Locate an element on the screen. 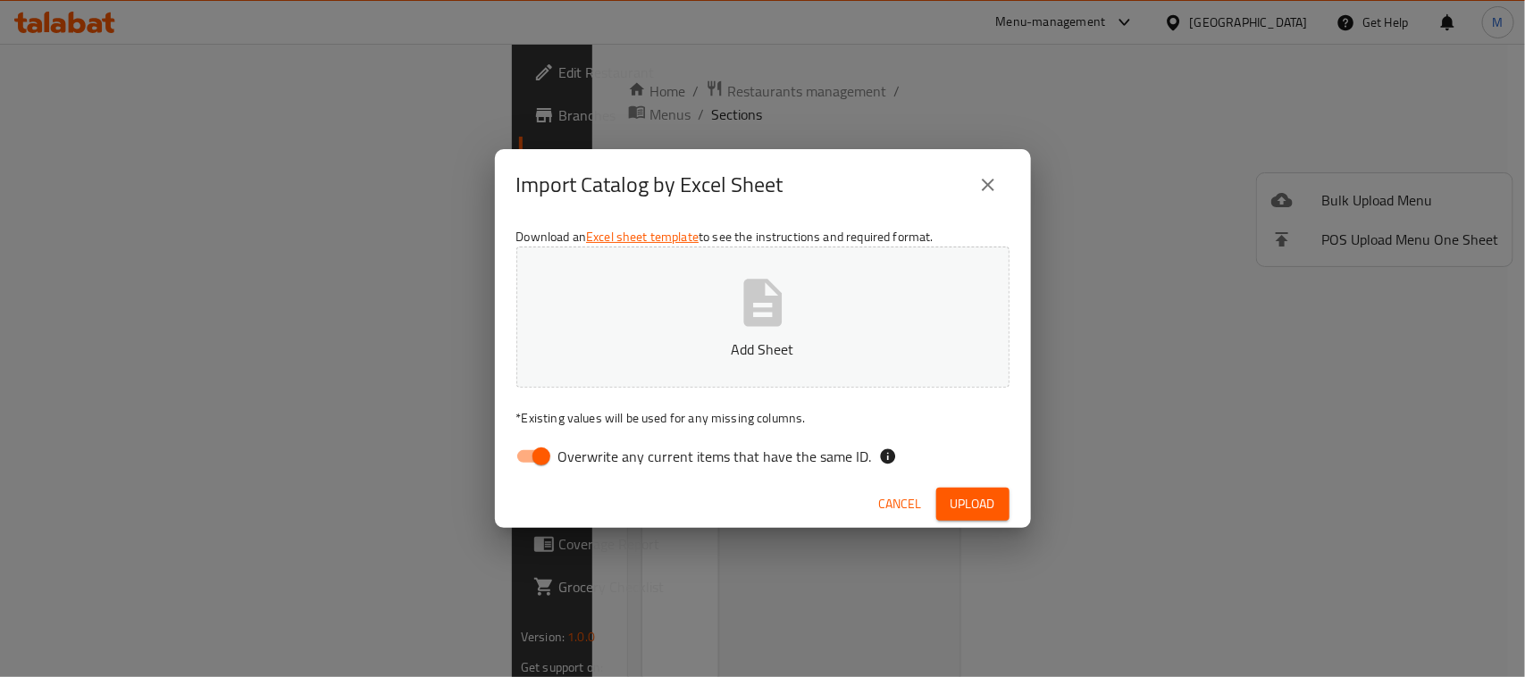  a: Excel sheet template is located at coordinates (642, 237).